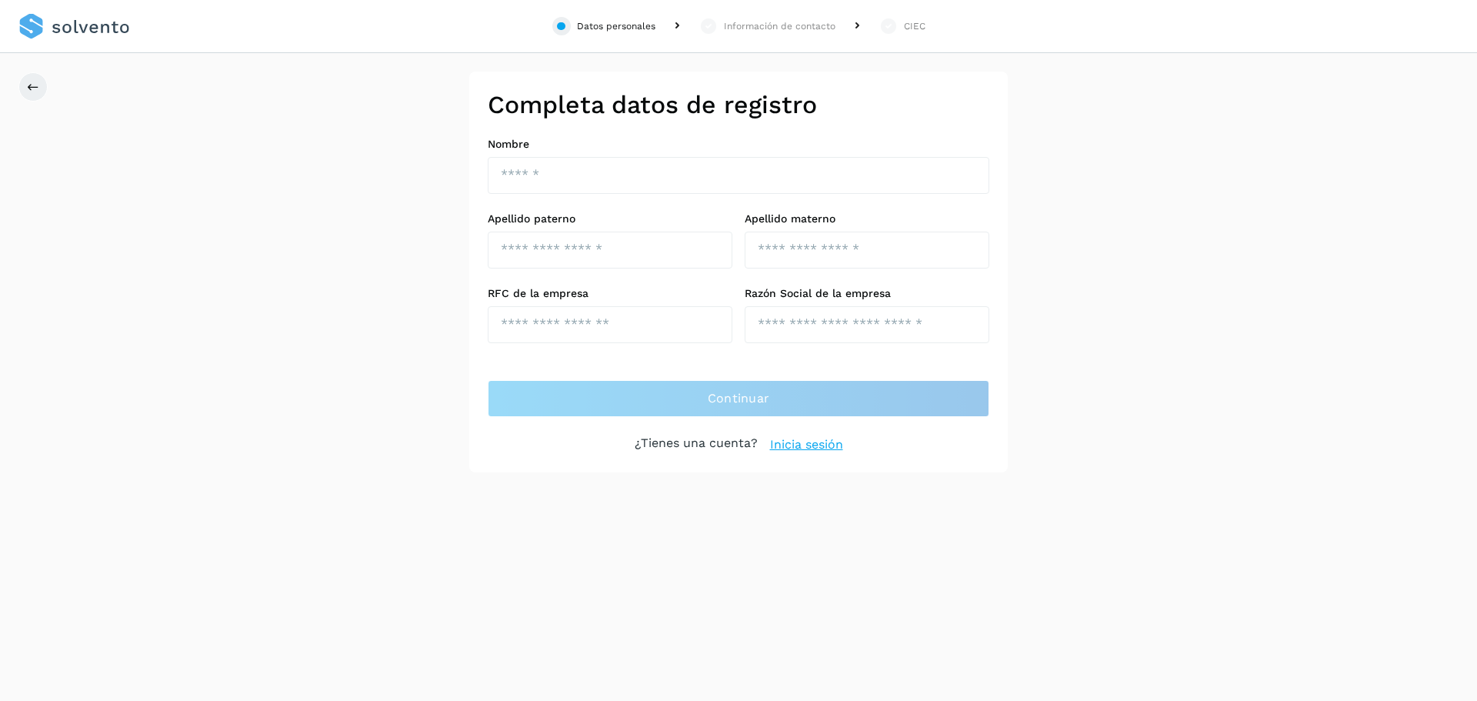 This screenshot has height=701, width=1477. What do you see at coordinates (739, 398) in the screenshot?
I see `span: Continuar` at bounding box center [739, 398].